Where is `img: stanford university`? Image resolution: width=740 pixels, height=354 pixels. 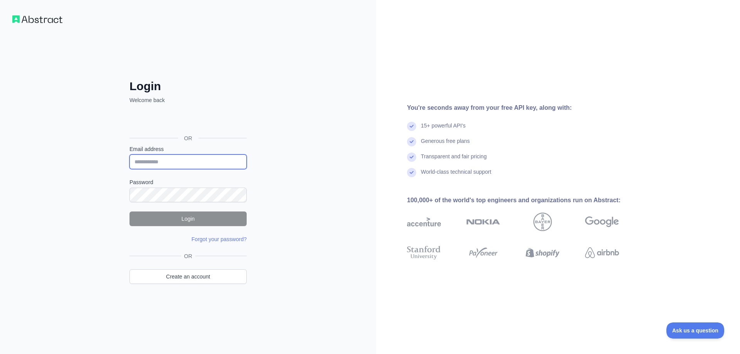 img: stanford university is located at coordinates (424, 253).